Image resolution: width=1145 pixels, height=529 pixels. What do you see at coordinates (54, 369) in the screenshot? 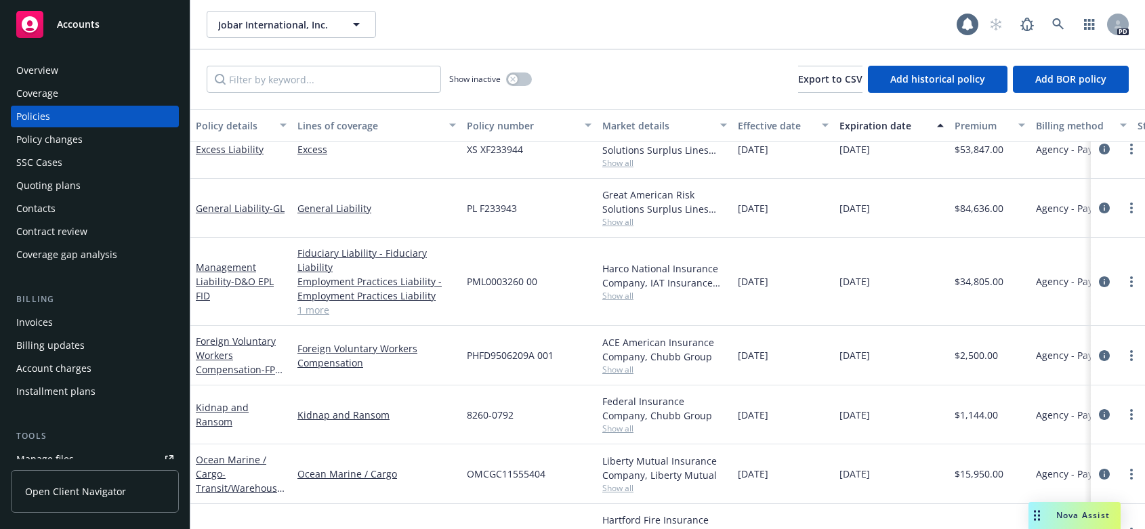
I see `div: Account charges` at bounding box center [54, 369].